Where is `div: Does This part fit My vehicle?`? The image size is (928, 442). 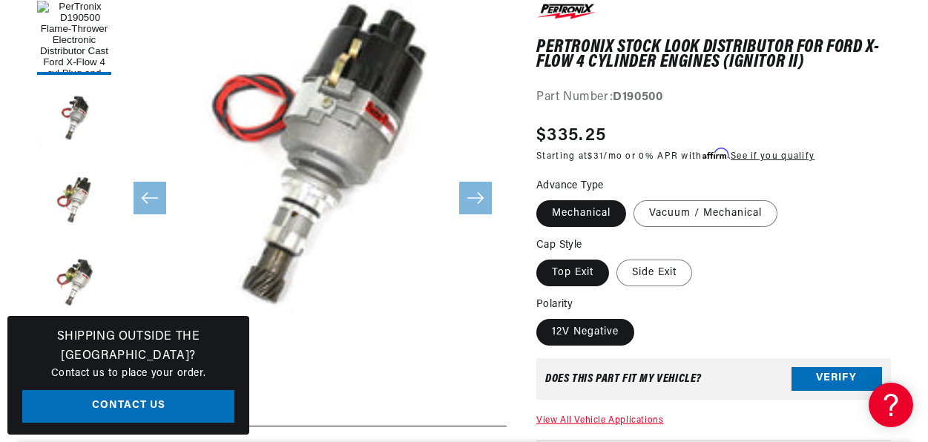 div: Does This part fit My vehicle? is located at coordinates (623, 379).